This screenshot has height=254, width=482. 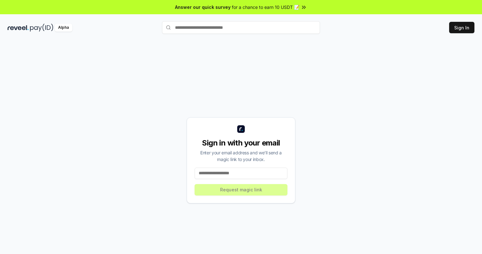 What do you see at coordinates (266, 7) in the screenshot?
I see `span: for a chance to earn 10 USDT 📝` at bounding box center [266, 7].